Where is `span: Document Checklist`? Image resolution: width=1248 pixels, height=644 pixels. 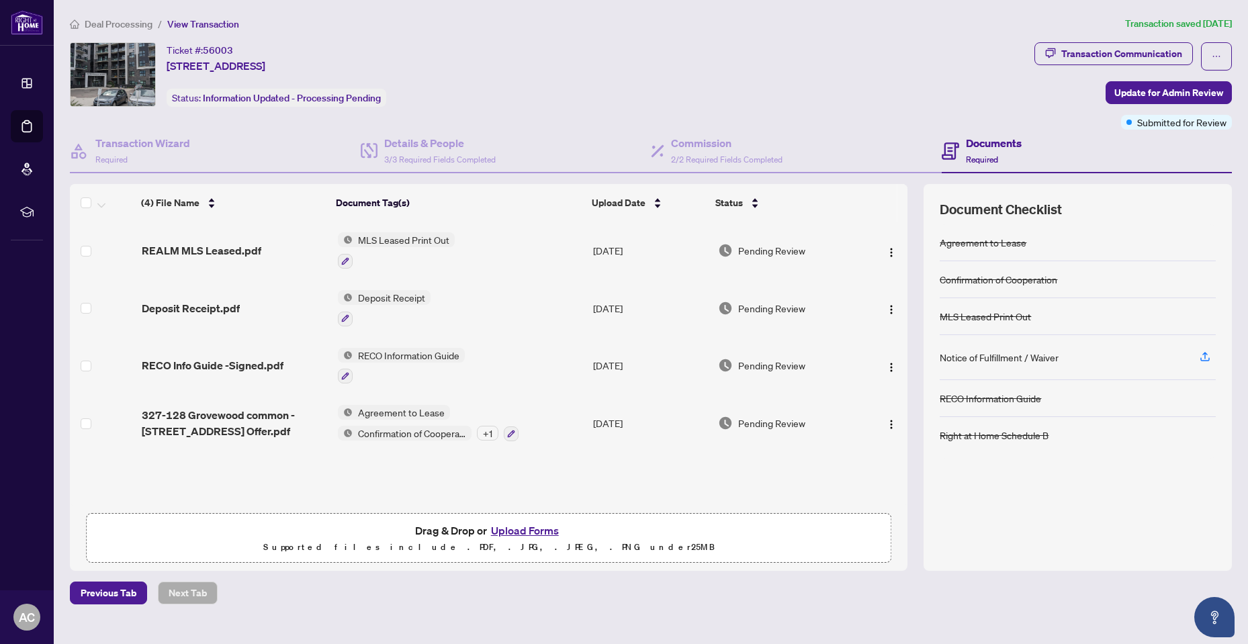
span: Document Checklist is located at coordinates (1001, 210).